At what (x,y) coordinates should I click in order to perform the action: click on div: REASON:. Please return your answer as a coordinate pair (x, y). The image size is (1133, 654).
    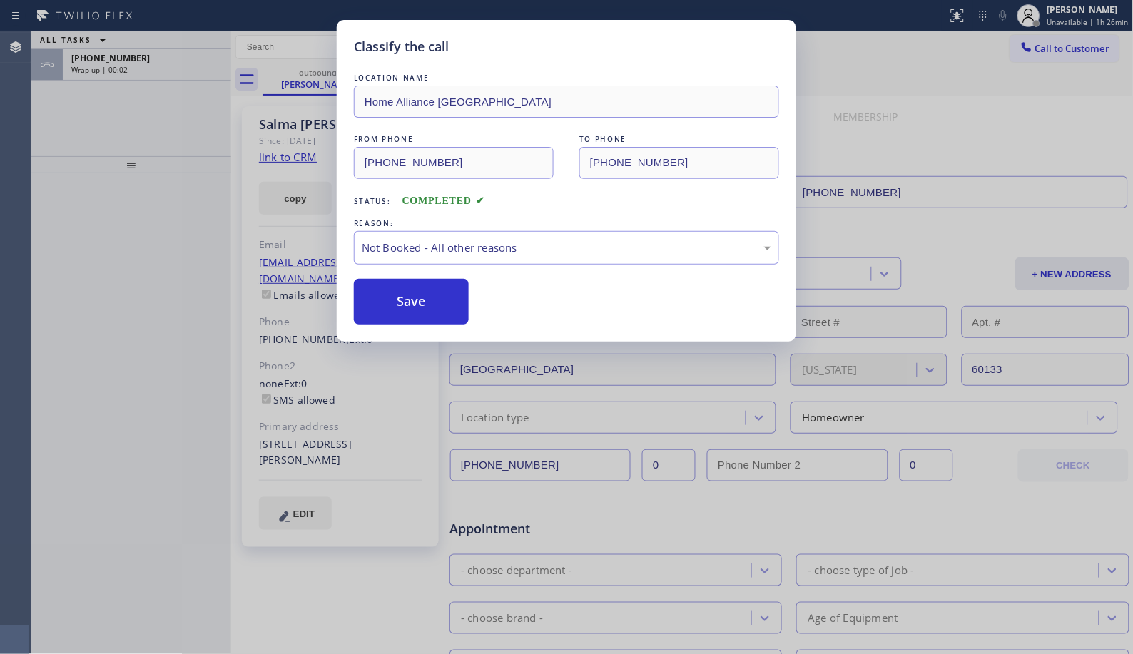
    Looking at the image, I should click on (567, 223).